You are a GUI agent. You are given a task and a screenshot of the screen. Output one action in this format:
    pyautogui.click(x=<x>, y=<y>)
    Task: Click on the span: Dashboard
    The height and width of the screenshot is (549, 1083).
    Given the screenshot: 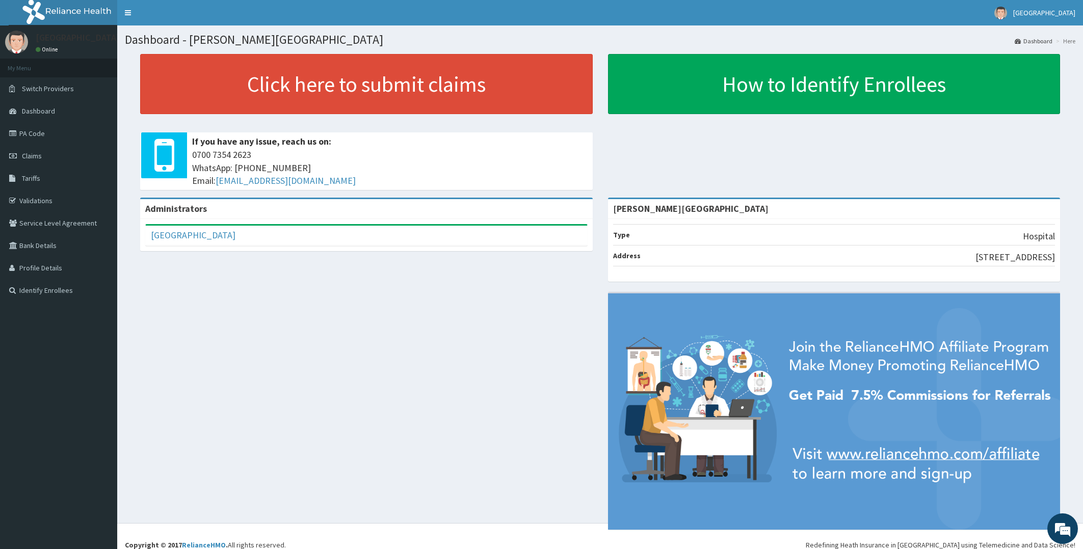 What is the action you would take?
    pyautogui.click(x=38, y=111)
    